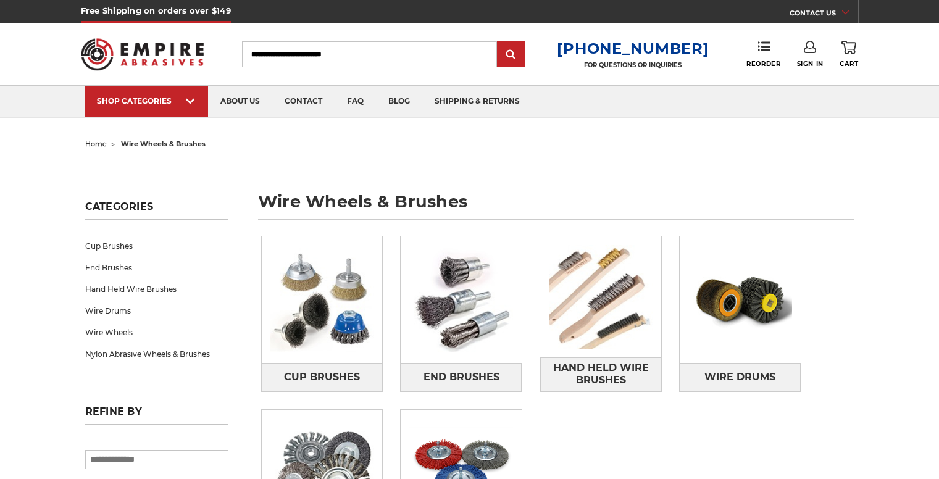 The image size is (939, 479). What do you see at coordinates (601, 374) in the screenshot?
I see `span: Hand Held Wire Brushes` at bounding box center [601, 374].